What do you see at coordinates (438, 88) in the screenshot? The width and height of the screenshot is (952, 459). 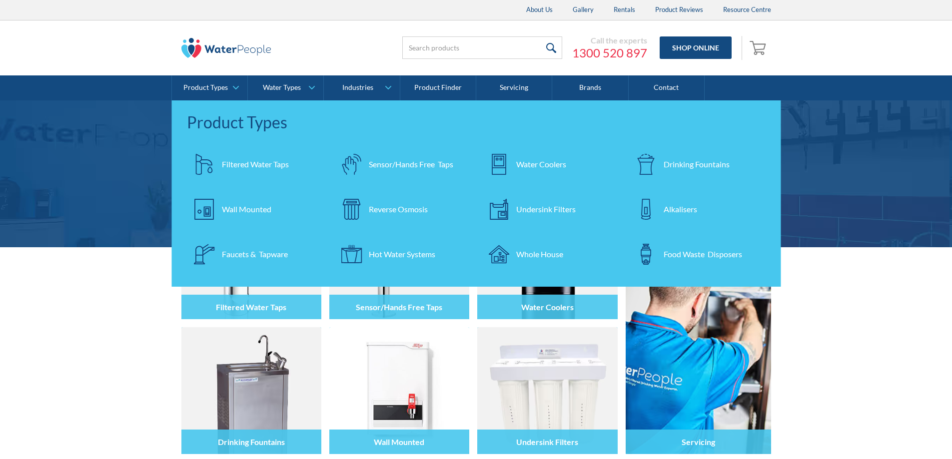 I see `a: Product Finder` at bounding box center [438, 88].